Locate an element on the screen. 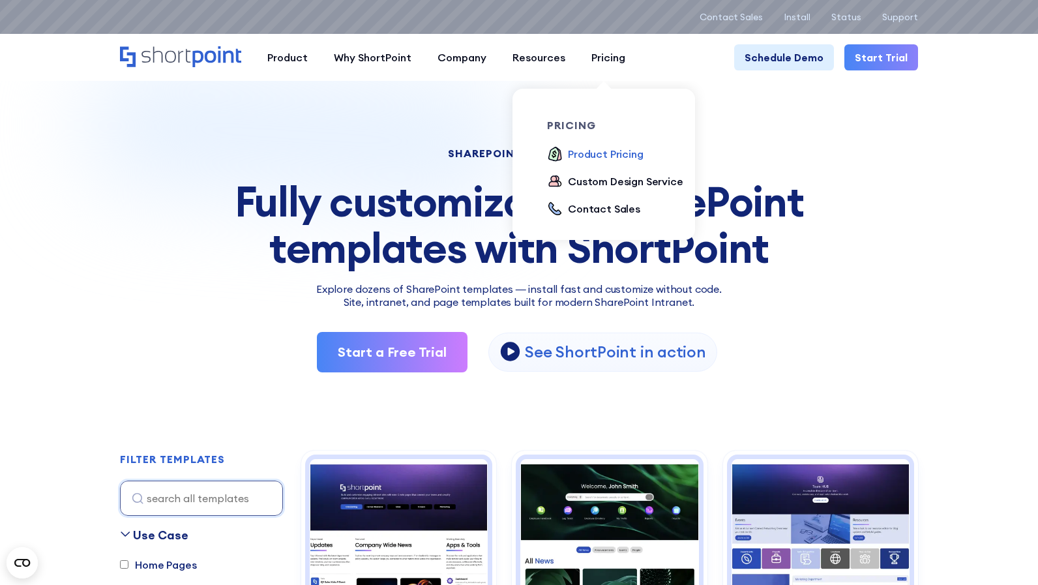 Image resolution: width=1038 pixels, height=585 pixels. a: Home is located at coordinates (181, 57).